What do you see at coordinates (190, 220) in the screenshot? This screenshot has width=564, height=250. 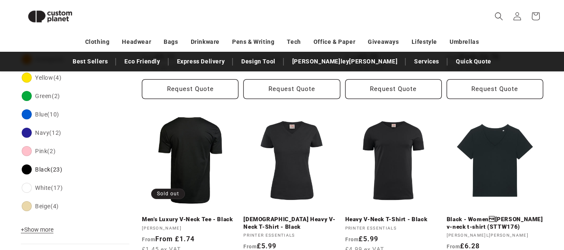 I see `a: Men's Luxury V-Neck Tee - Black` at bounding box center [190, 220].